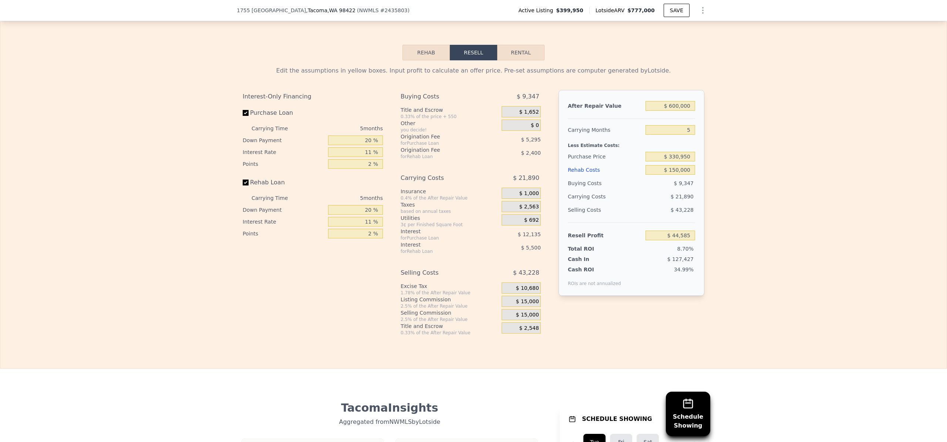  What do you see at coordinates (449, 205) in the screenshot?
I see `div: Taxes` at bounding box center [449, 205].